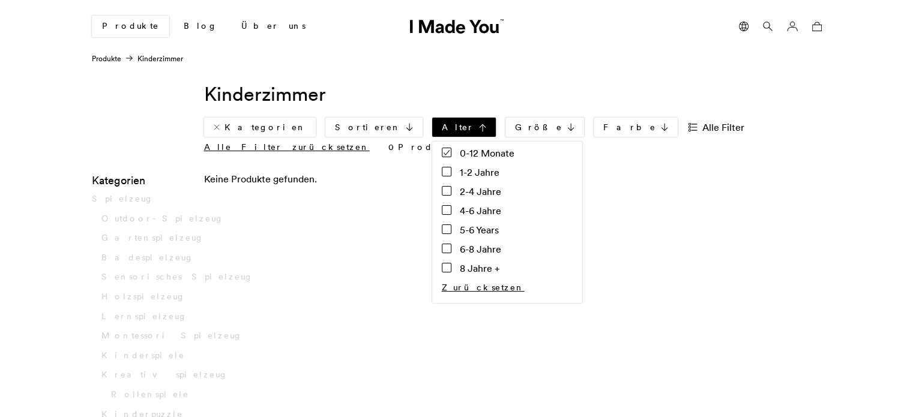 The image size is (913, 417). I want to click on input: 4-6 Jahre, so click(446, 210).